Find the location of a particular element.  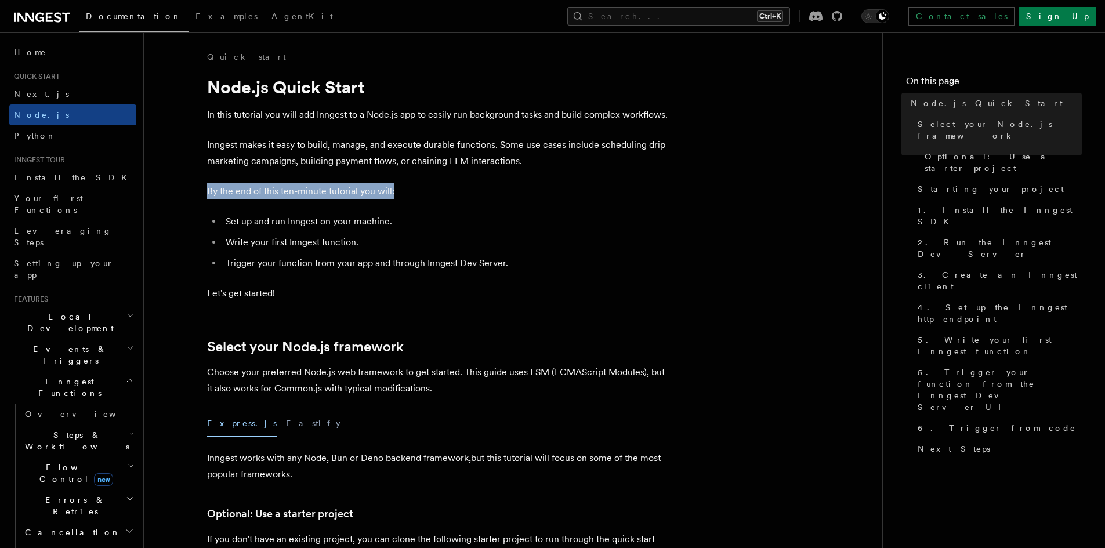

kbd: Ctrl+K is located at coordinates (770, 16).